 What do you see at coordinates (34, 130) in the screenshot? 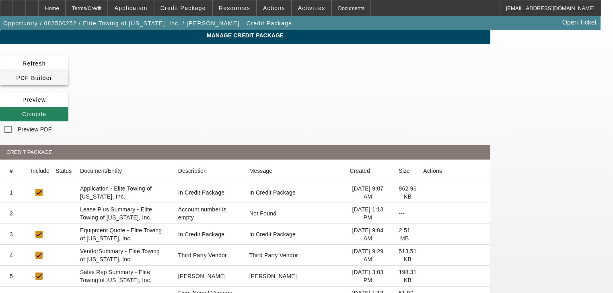
I see `label: Preview PDF` at bounding box center [34, 130].